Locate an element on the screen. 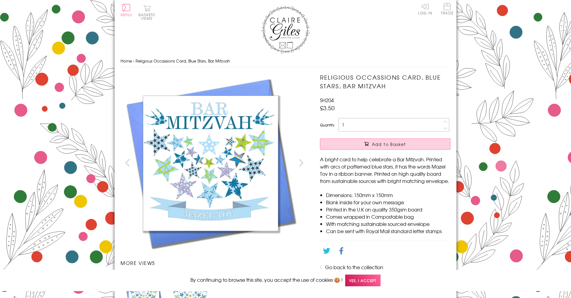 The height and width of the screenshot is (298, 571). h1: Religious Occassions Card, Blue Stars, Bar Mitzvah is located at coordinates (385, 82).